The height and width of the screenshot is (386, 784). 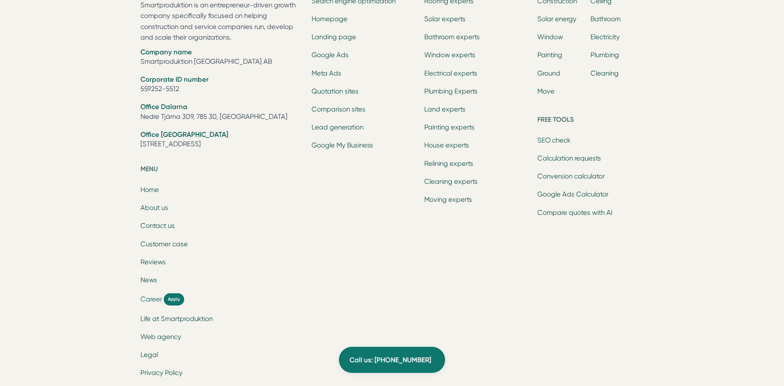 What do you see at coordinates (569, 158) in the screenshot?
I see `a: Calculation requests` at bounding box center [569, 158].